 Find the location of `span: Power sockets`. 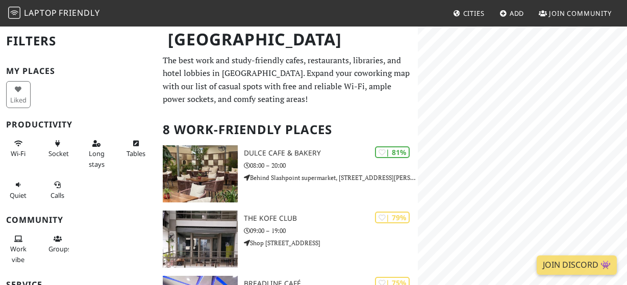

span: Power sockets is located at coordinates (60, 154).